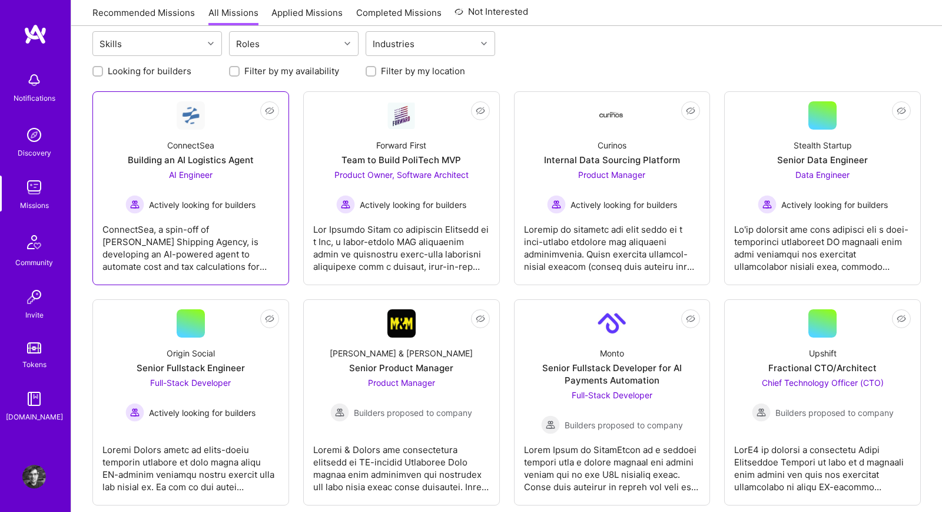  Describe the element at coordinates (34, 399) in the screenshot. I see `img: guide book` at that location.